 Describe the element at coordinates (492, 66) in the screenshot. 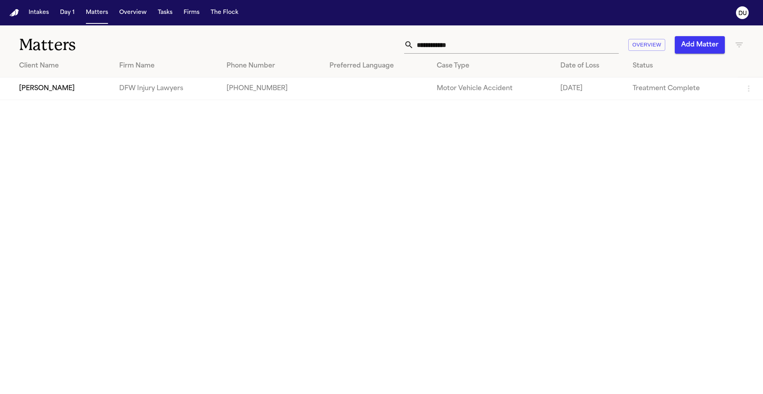

I see `div: Case Type` at that location.